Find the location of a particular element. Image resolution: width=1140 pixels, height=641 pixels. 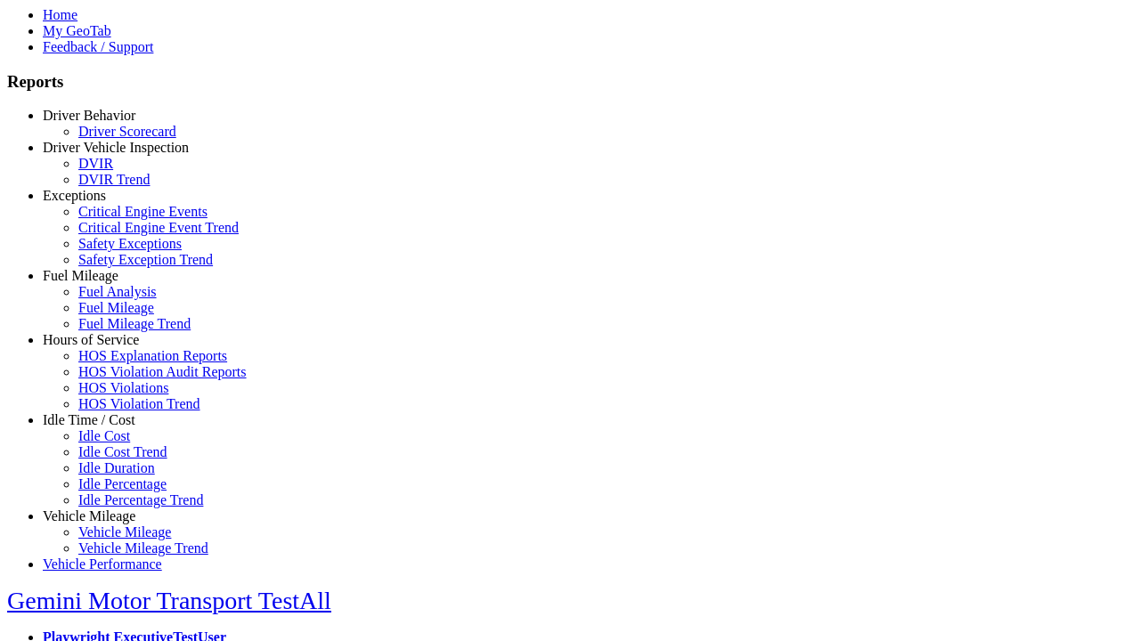

a: Idle Percentage Trend is located at coordinates (141, 500).